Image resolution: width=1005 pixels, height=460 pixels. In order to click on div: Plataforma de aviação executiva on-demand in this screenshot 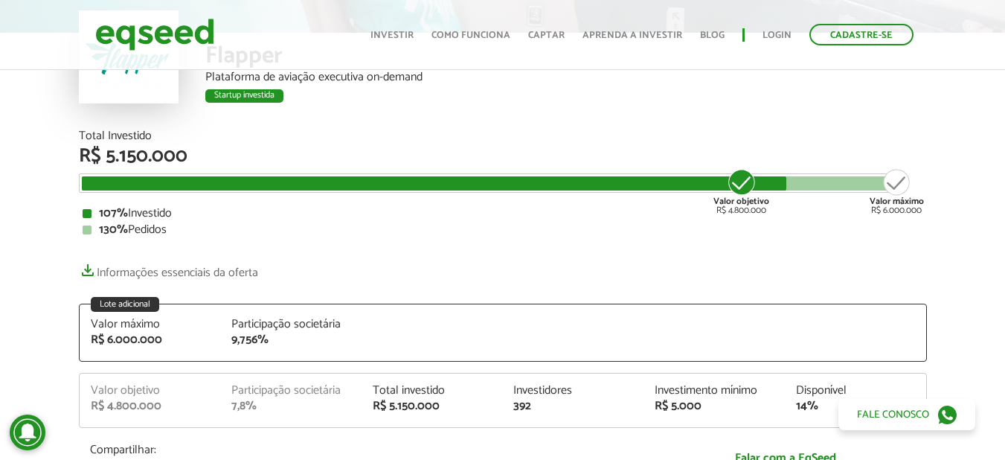, I will do `click(566, 77)`.